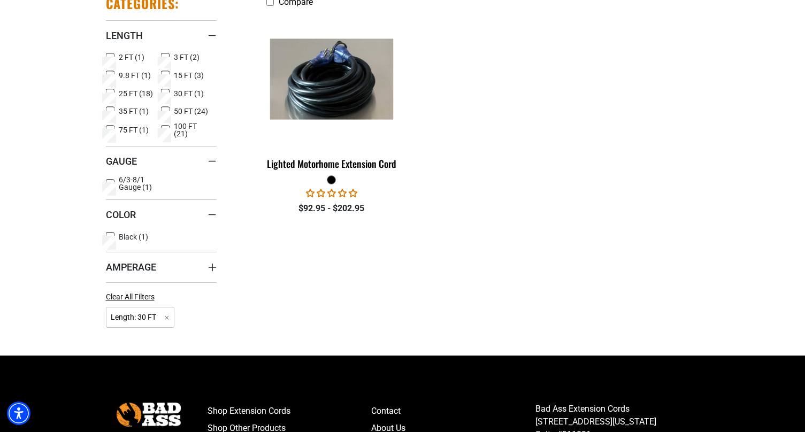 This screenshot has width=805, height=432. Describe the element at coordinates (332, 209) in the screenshot. I see `div: $92.95 - $202.95` at that location.